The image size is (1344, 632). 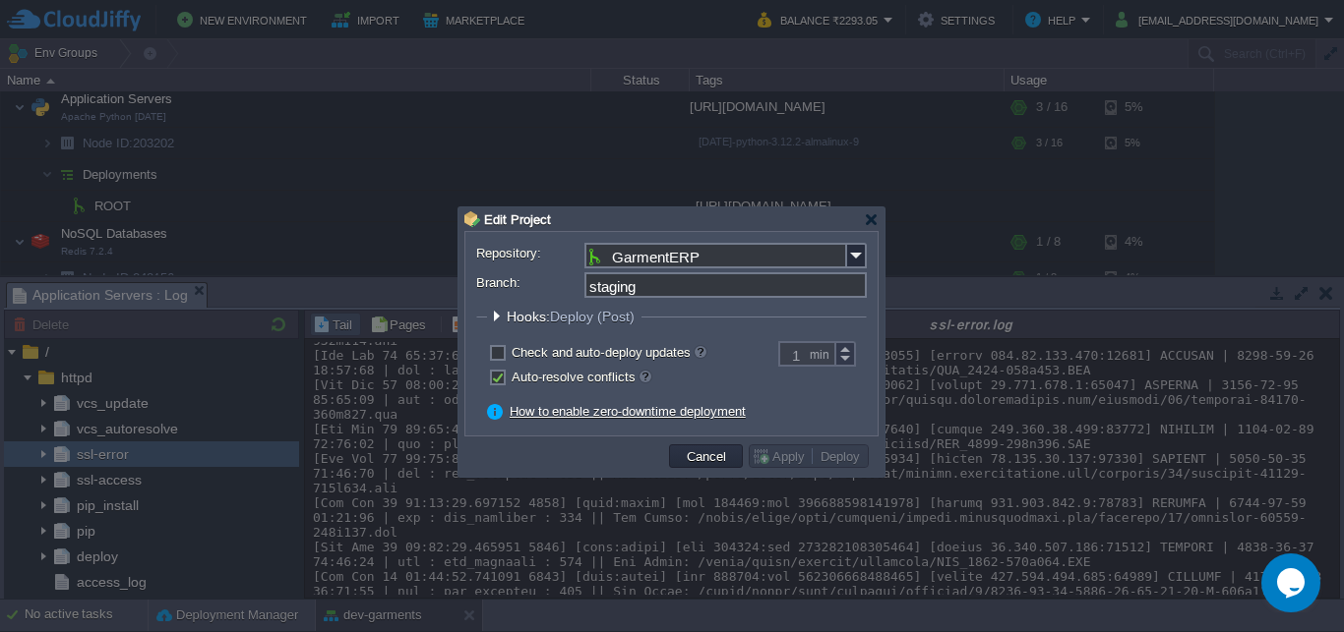 What do you see at coordinates (572, 317) in the screenshot?
I see `span: Hooks:` at bounding box center [572, 317].